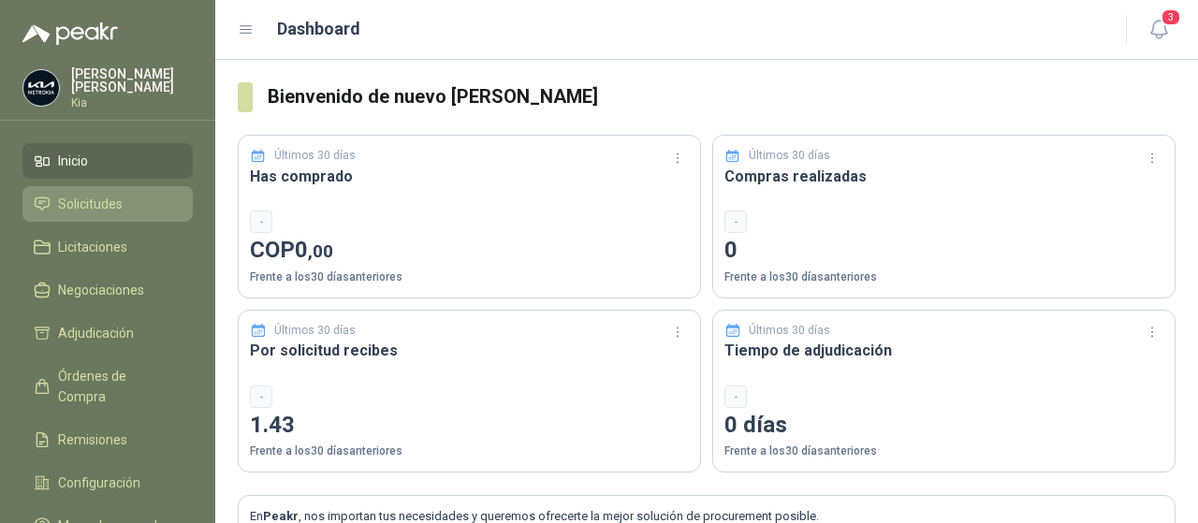 Image resolution: width=1198 pixels, height=523 pixels. I want to click on h3: Compras realizadas, so click(944, 176).